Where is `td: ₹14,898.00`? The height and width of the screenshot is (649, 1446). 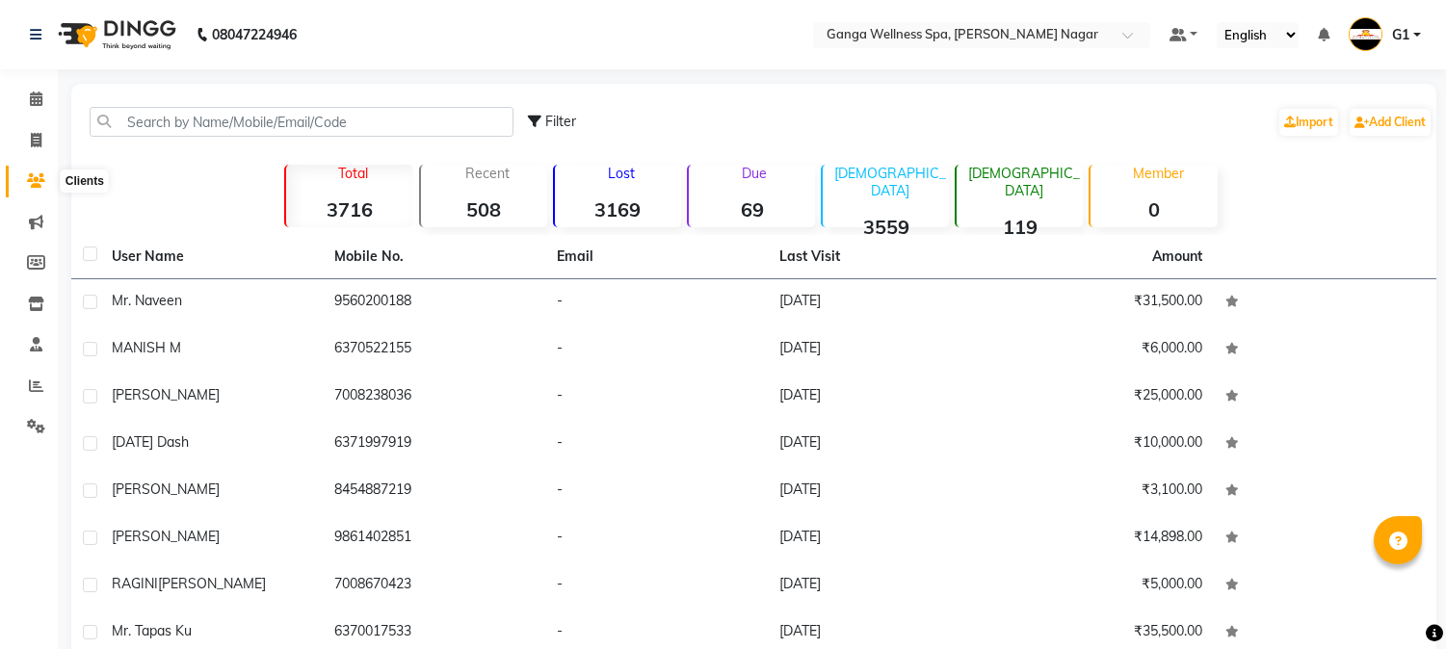 td: ₹14,898.00 is located at coordinates (1102, 538).